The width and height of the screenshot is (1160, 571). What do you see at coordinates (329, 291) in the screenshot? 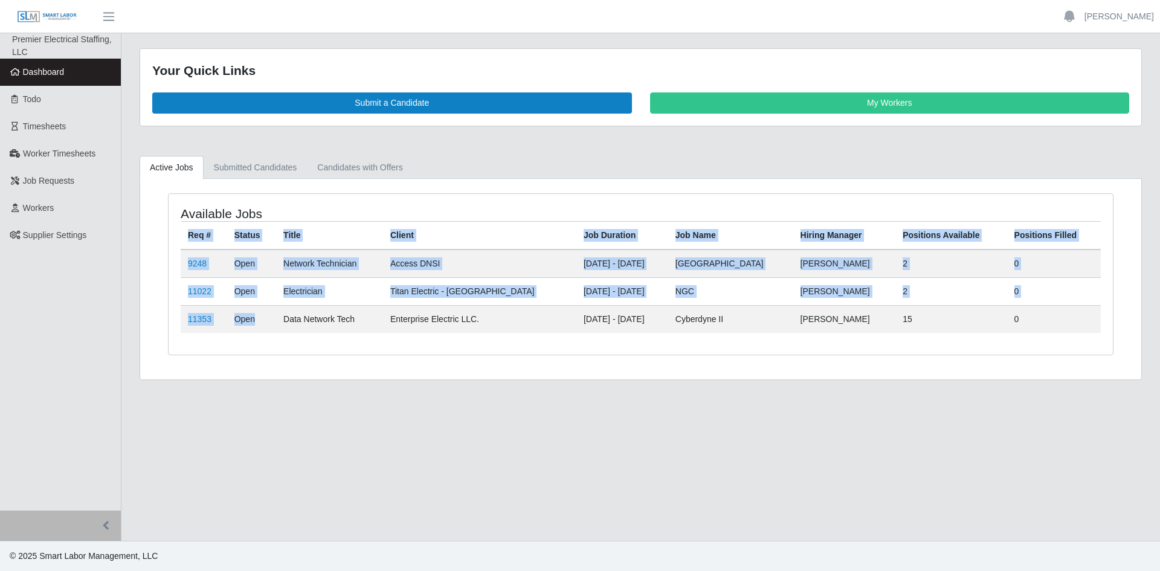
I see `td: Electrician` at bounding box center [329, 291].